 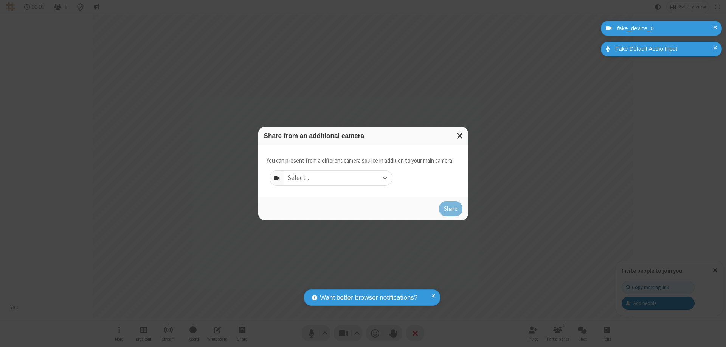 What do you see at coordinates (363, 135) in the screenshot?
I see `h3: Share from an additional camera` at bounding box center [363, 135].